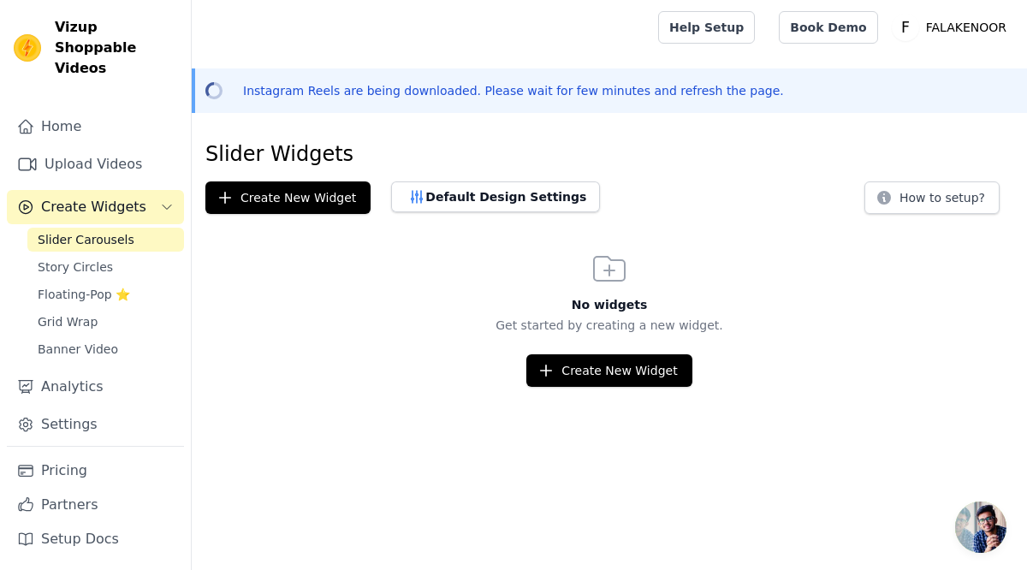 The height and width of the screenshot is (570, 1027). What do you see at coordinates (105, 322) in the screenshot?
I see `a: Grid Wrap` at bounding box center [105, 322].